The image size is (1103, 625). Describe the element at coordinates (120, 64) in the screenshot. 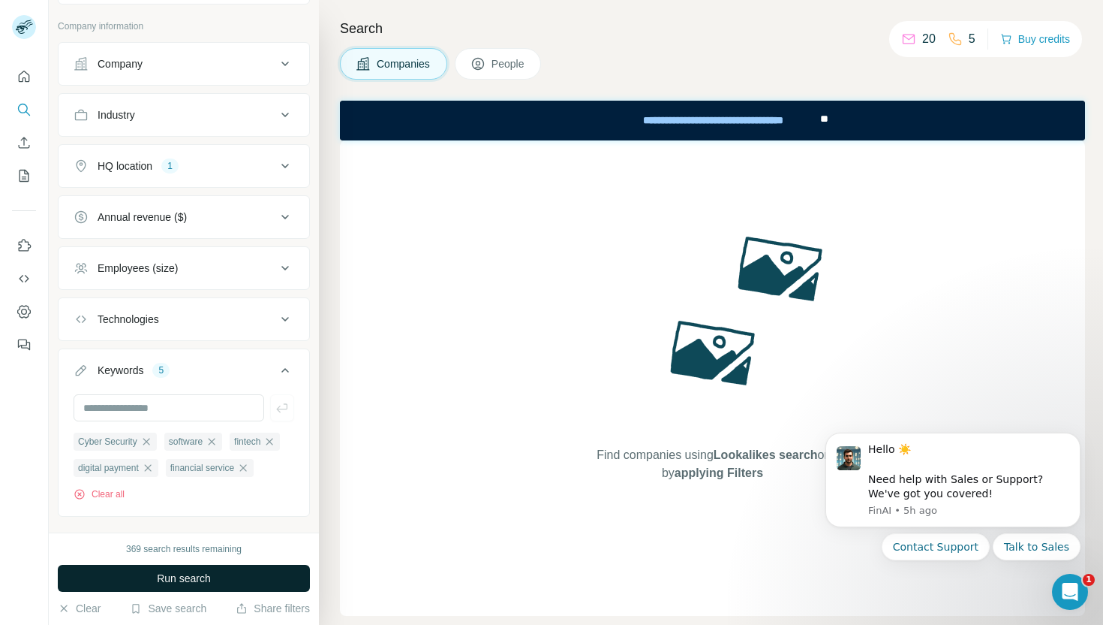

I see `div: Company` at that location.